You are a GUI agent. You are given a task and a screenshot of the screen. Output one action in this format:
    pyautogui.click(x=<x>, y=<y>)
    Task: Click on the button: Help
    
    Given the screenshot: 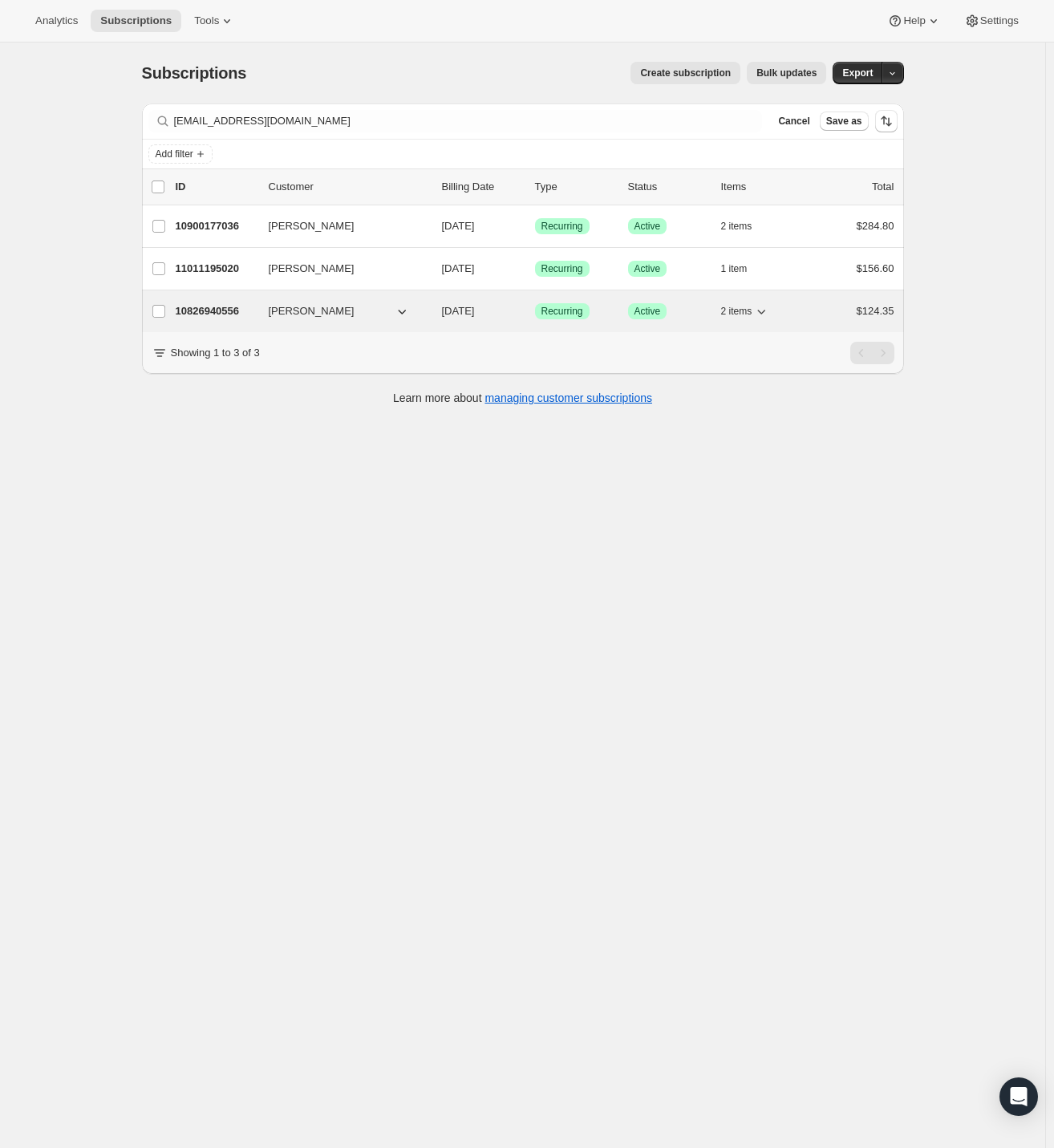 What is the action you would take?
    pyautogui.click(x=913, y=21)
    